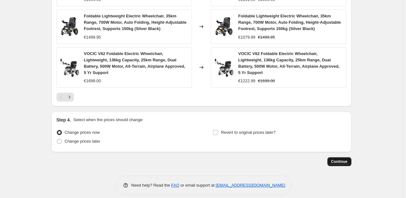 This screenshot has width=406, height=198. I want to click on strike: €1699.00, so click(266, 81).